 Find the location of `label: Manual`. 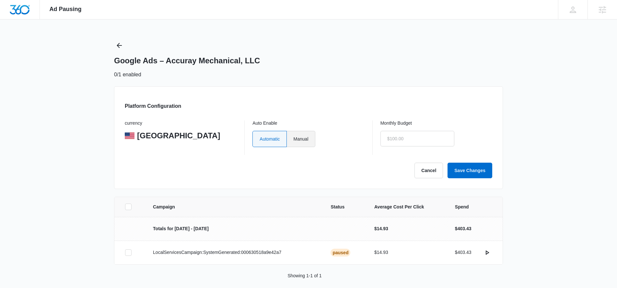

label: Manual is located at coordinates (301, 139).